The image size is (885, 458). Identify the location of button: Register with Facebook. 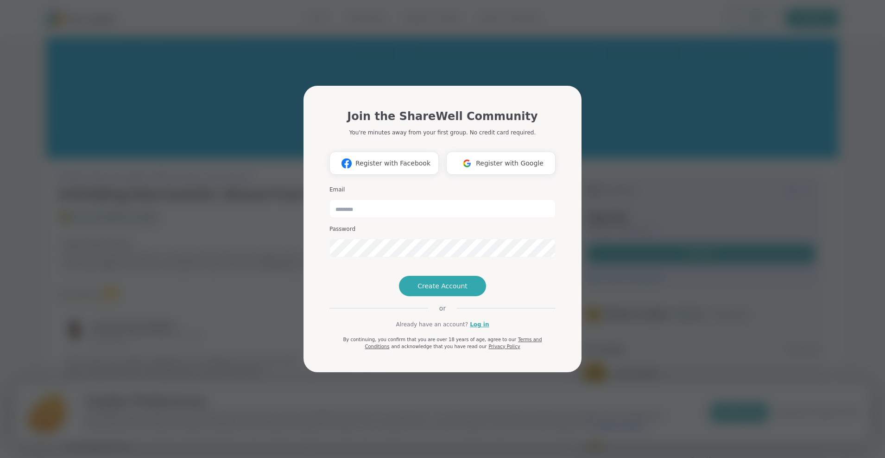
(384, 163).